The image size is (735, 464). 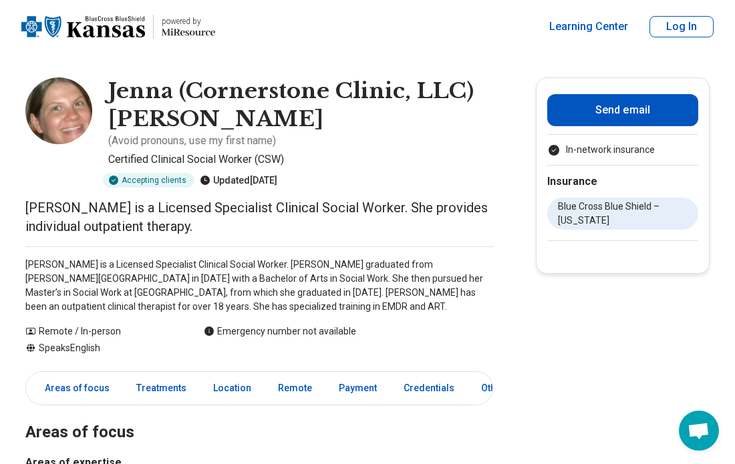 I want to click on p: powered by, so click(x=188, y=21).